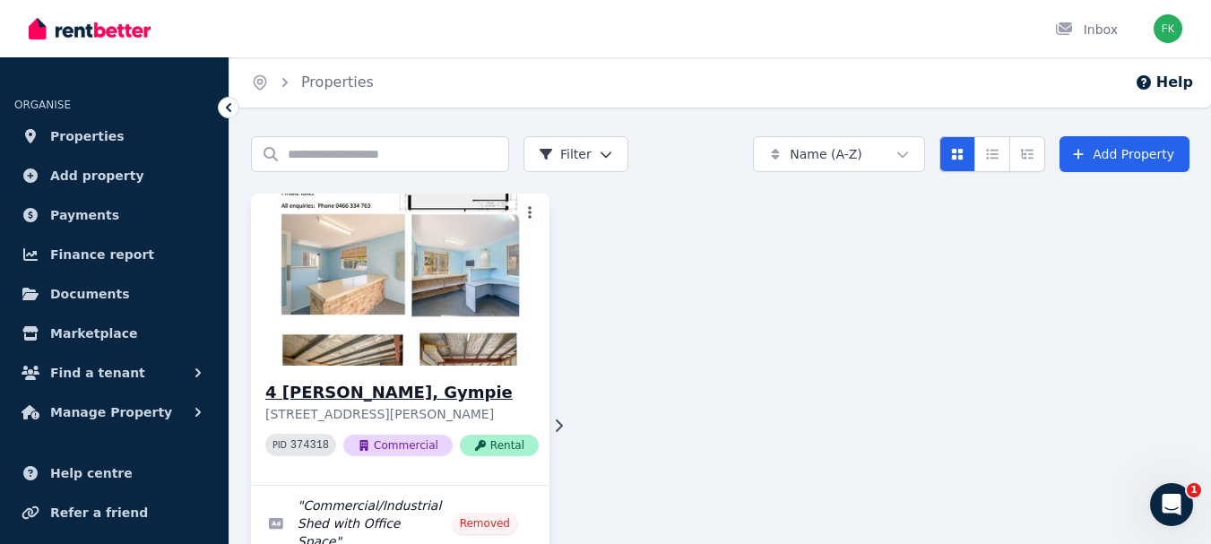 The image size is (1211, 544). Describe the element at coordinates (992, 154) in the screenshot. I see `button: Compact list view` at that location.